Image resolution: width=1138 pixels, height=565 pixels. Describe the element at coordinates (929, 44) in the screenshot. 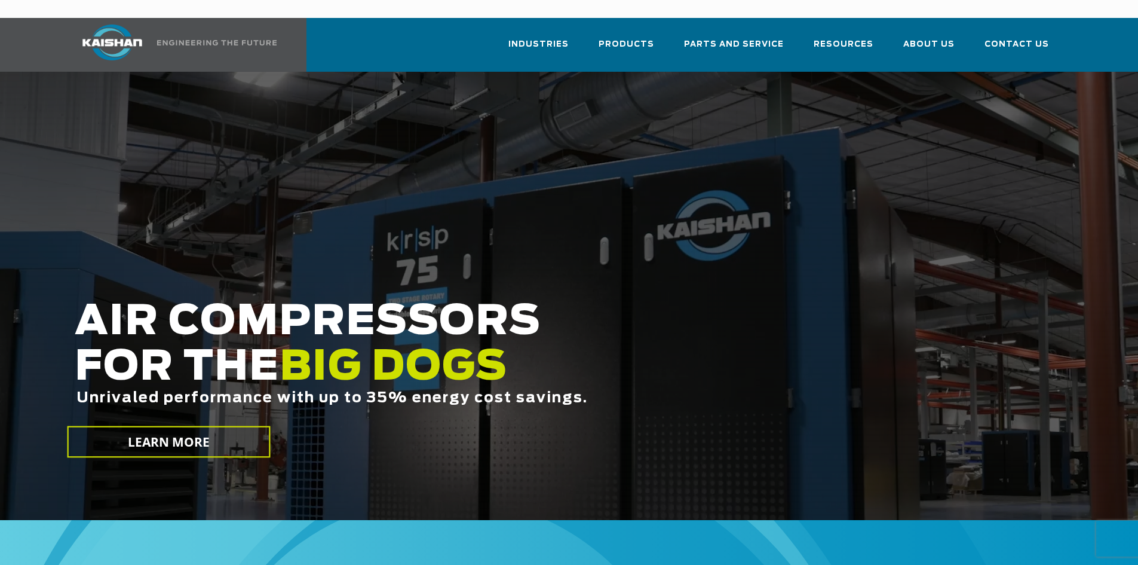

I see `span: About Us` at that location.